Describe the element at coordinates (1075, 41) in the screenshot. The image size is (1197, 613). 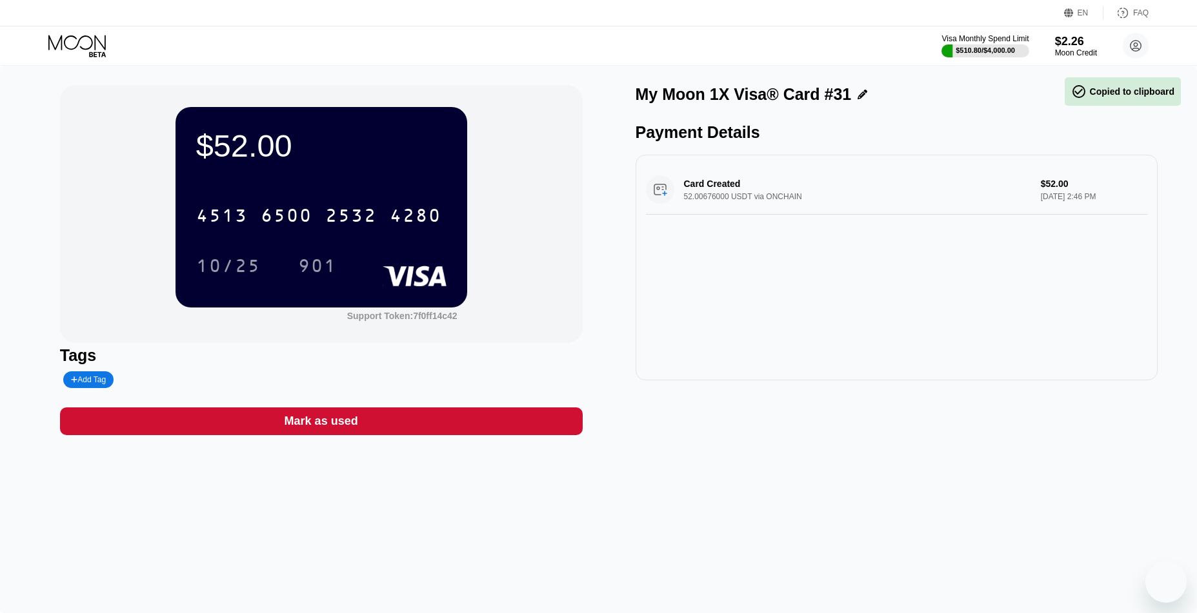
I see `div: $2.26` at that location.